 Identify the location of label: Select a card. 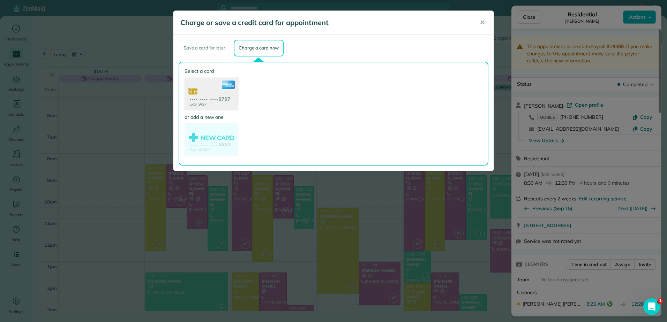
(211, 71).